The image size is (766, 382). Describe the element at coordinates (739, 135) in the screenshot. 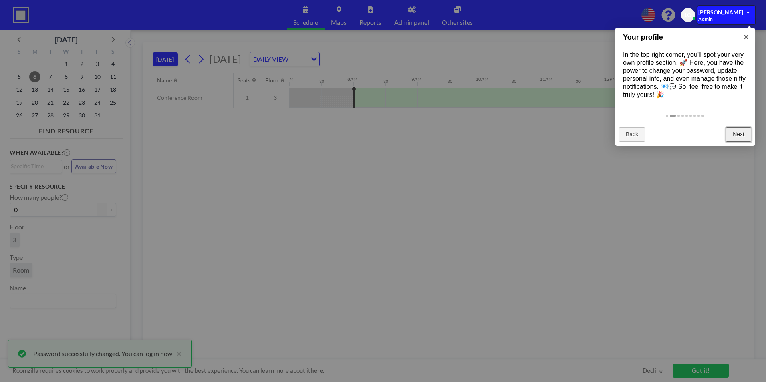

I see `a: Next` at that location.